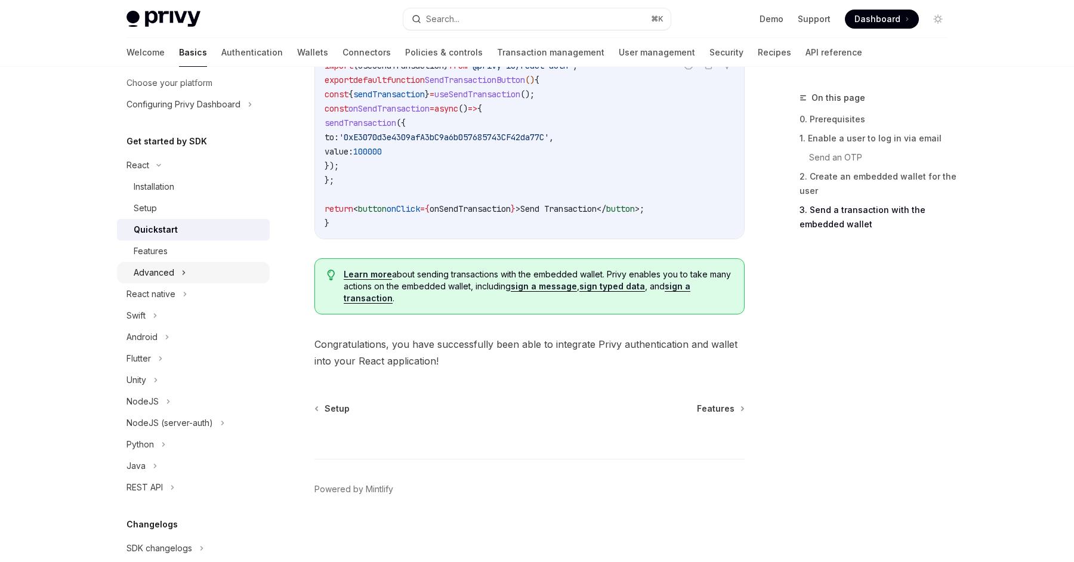 This screenshot has width=1074, height=562. I want to click on a: Basics, so click(193, 52).